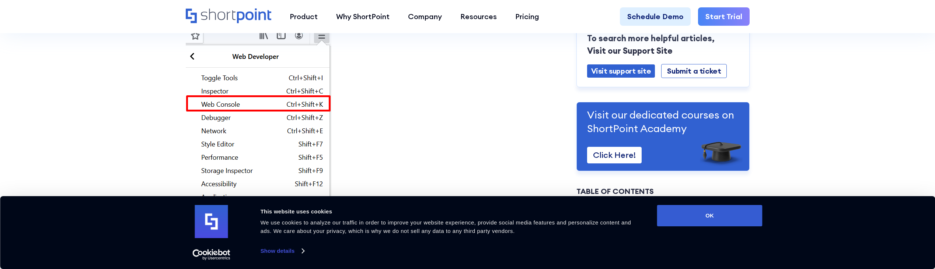 Image resolution: width=935 pixels, height=269 pixels. I want to click on a: Pricing, so click(527, 17).